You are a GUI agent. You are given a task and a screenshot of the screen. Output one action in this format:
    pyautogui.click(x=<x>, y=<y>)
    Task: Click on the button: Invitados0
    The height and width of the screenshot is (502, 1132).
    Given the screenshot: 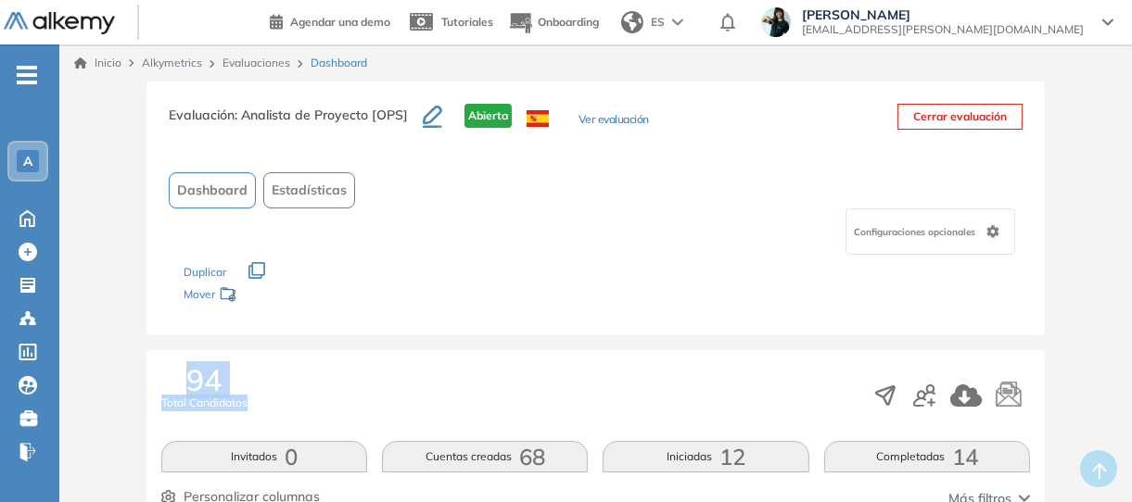 What is the action you would take?
    pyautogui.click(x=264, y=457)
    